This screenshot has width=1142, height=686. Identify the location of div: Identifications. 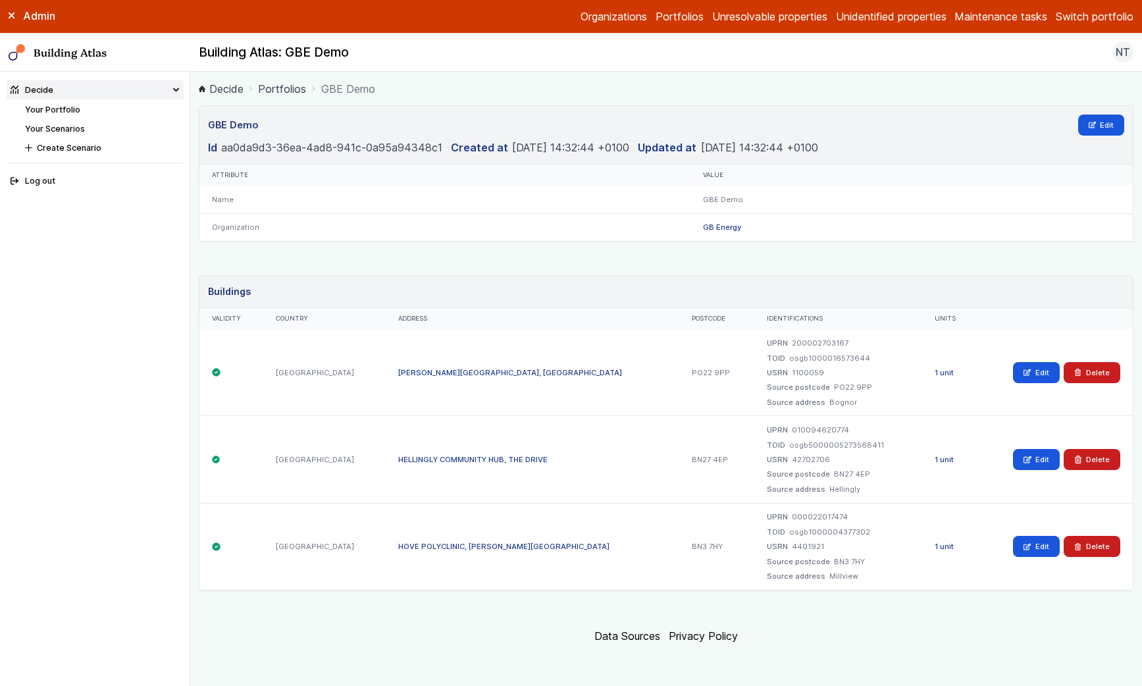
(838, 319).